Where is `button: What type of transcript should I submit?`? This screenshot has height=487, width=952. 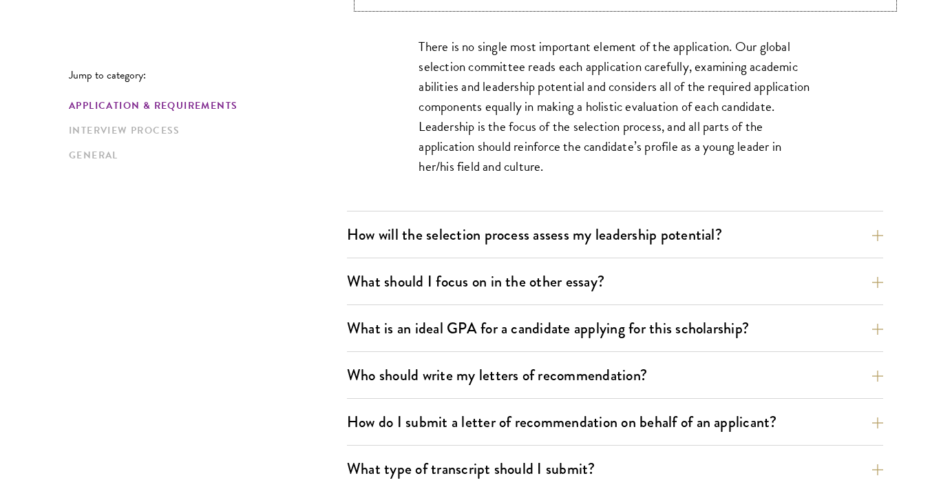 button: What type of transcript should I submit? is located at coordinates (615, 468).